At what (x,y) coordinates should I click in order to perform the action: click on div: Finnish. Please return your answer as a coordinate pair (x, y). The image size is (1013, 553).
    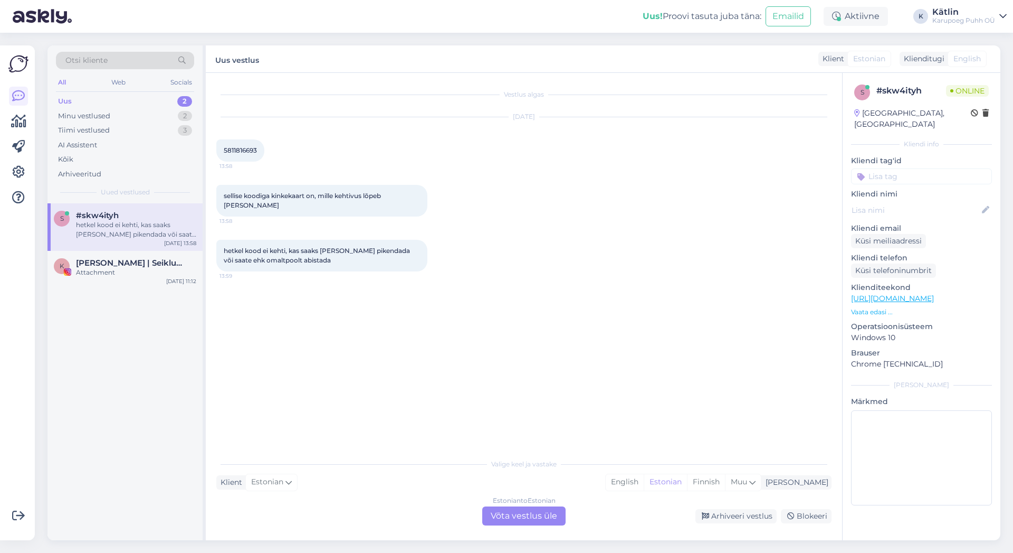
    Looking at the image, I should click on (706, 482).